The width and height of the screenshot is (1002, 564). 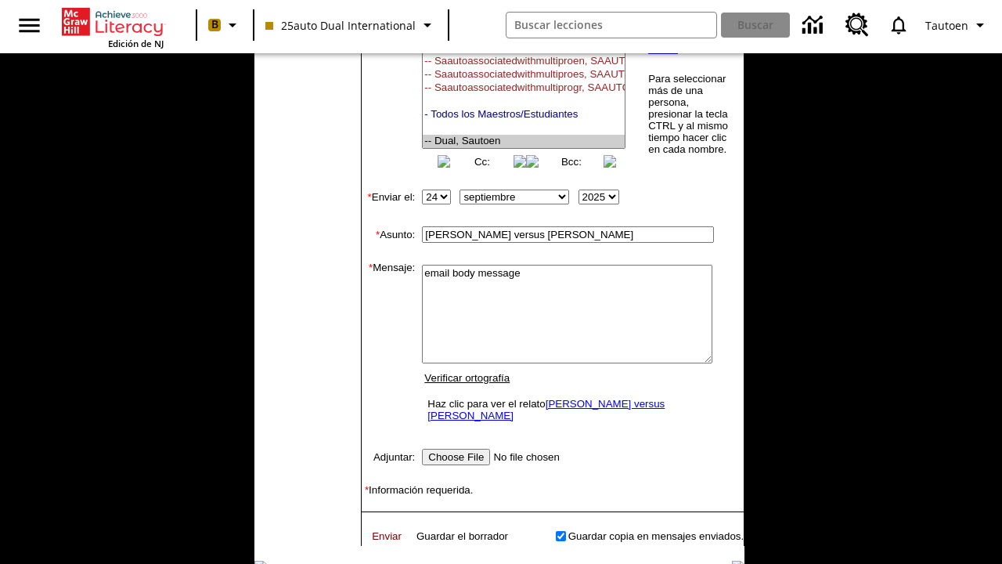 What do you see at coordinates (524, 114) in the screenshot?
I see `option: - Todos los Maestros/Estudiantes` at bounding box center [524, 114].